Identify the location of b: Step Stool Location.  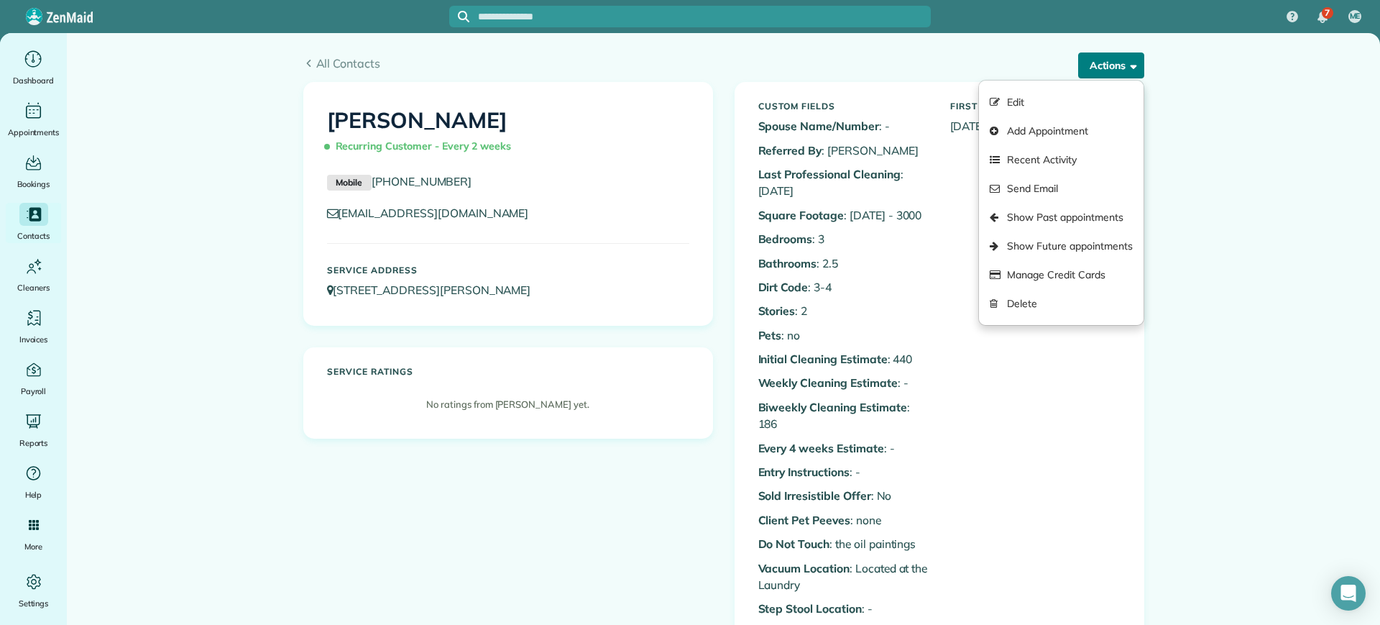
(810, 608).